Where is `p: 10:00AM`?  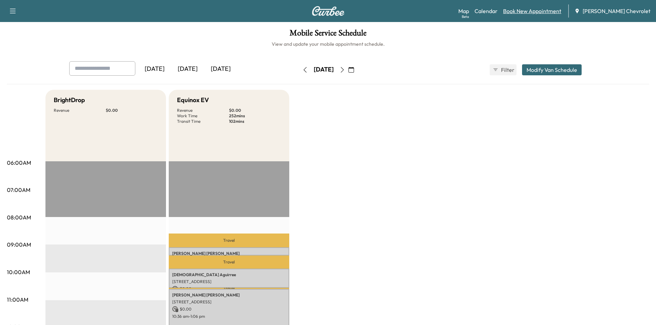
p: 10:00AM is located at coordinates (18, 272).